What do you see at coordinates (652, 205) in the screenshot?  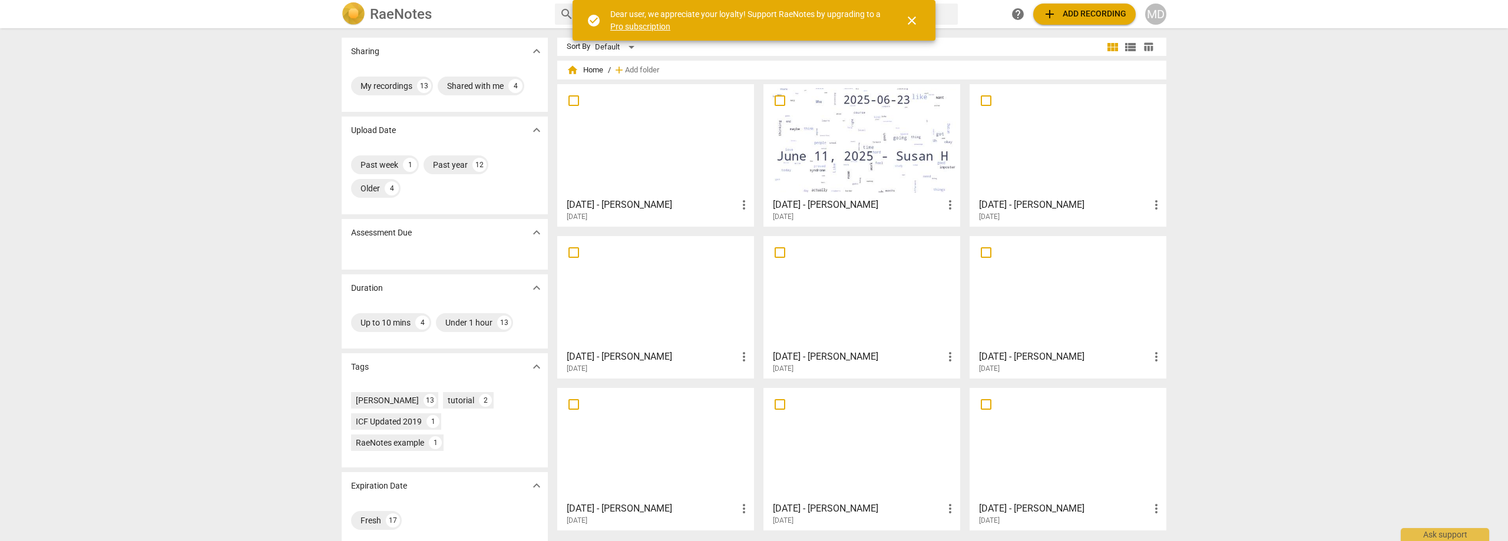 I see `h3: August 11, 2025 - David W.` at bounding box center [652, 205].